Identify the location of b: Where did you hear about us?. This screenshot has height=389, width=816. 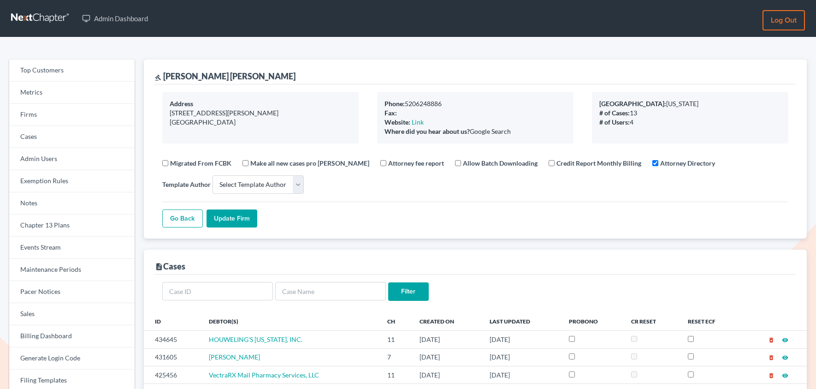
(427, 131).